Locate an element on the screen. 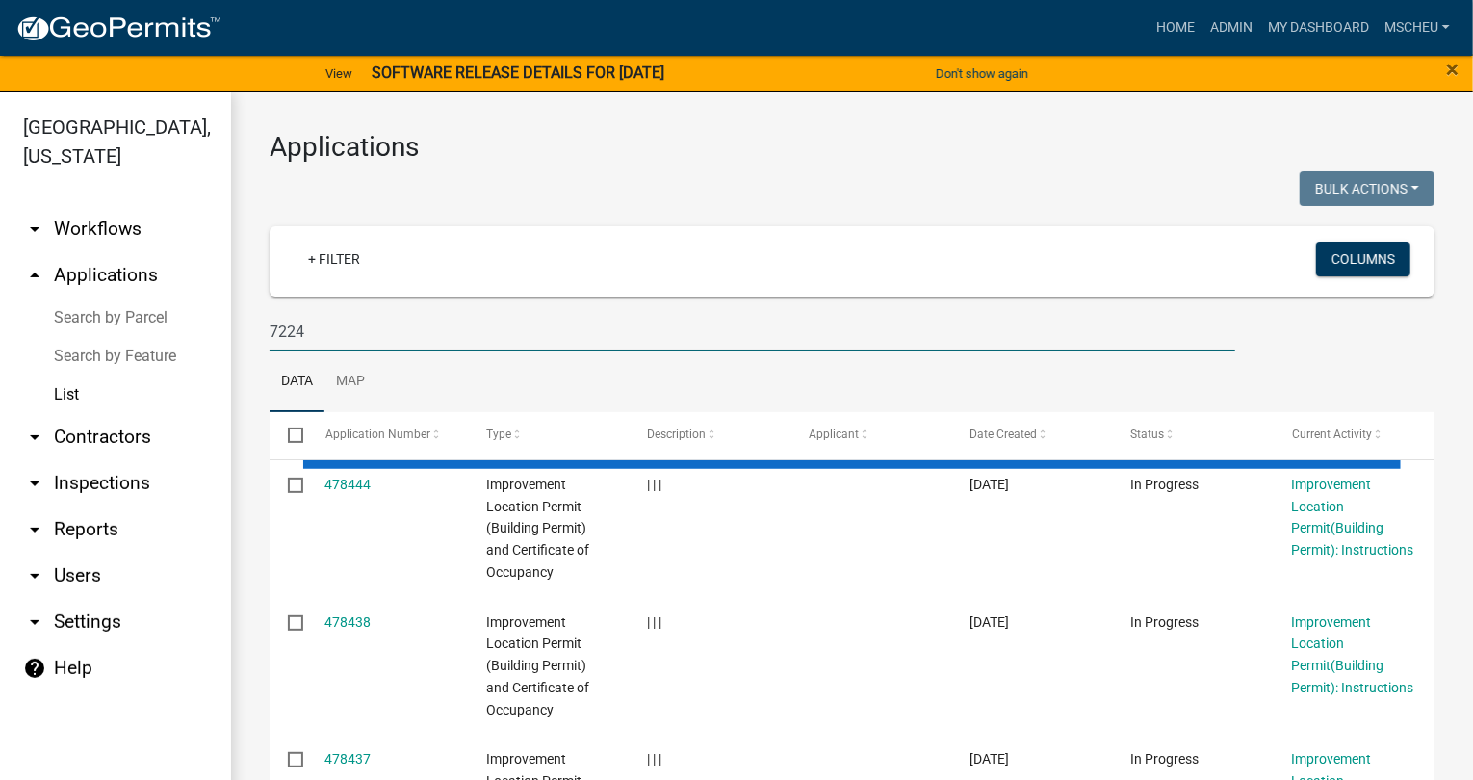 This screenshot has height=780, width=1473. button: Don't show again is located at coordinates (982, 73).